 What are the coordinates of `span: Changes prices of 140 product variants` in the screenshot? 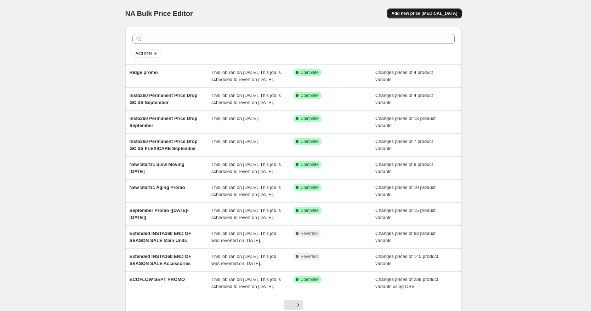 It's located at (407, 260).